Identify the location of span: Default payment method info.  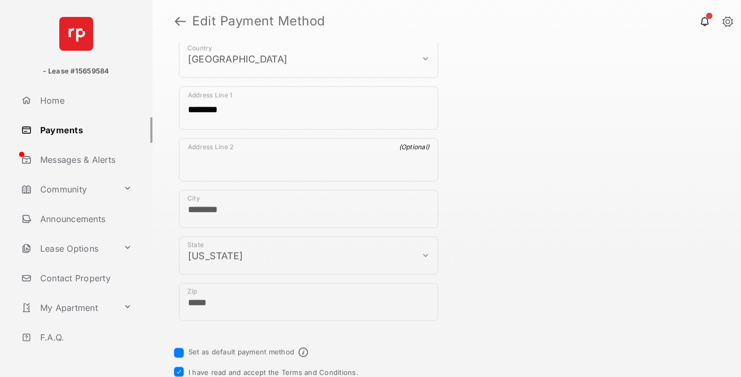
(303, 353).